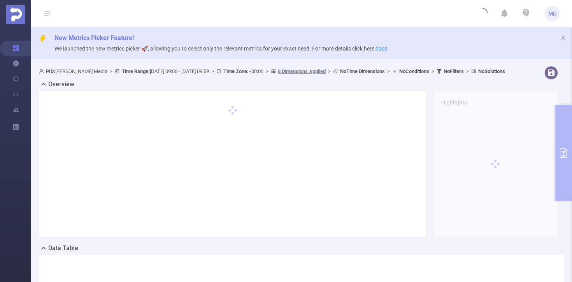  I want to click on u: 8 Dimensions Applied, so click(301, 71).